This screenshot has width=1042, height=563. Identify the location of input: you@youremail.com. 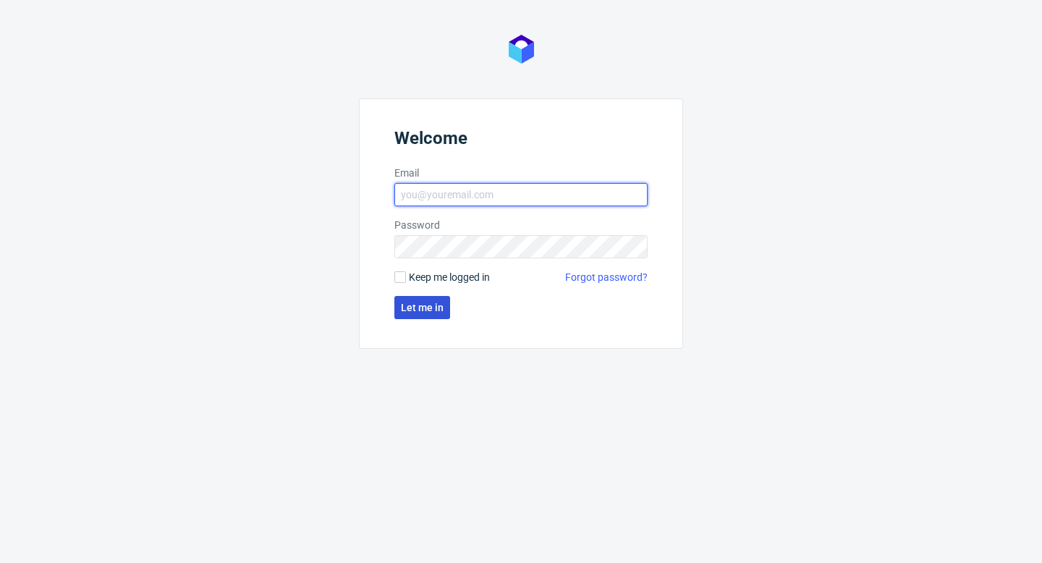
(521, 195).